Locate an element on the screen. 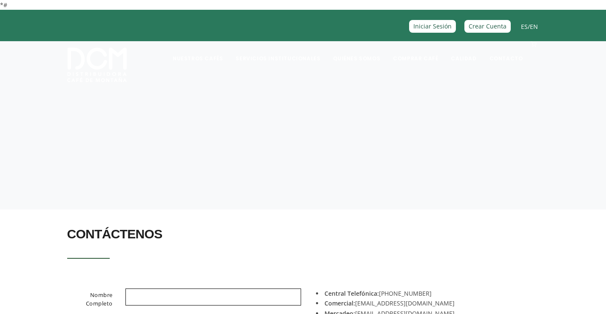 The width and height of the screenshot is (606, 314). a: Contacto is located at coordinates (506, 52).